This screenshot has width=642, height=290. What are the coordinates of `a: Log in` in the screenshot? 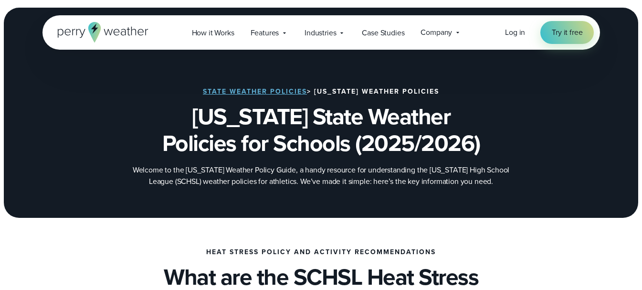 It's located at (515, 32).